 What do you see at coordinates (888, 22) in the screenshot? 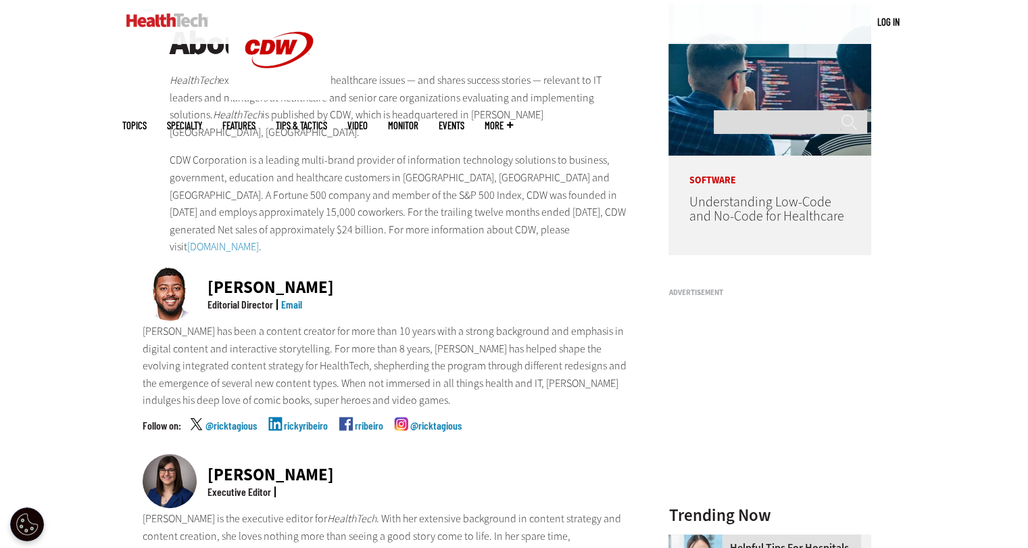
I see `a: Log in` at bounding box center [888, 22].